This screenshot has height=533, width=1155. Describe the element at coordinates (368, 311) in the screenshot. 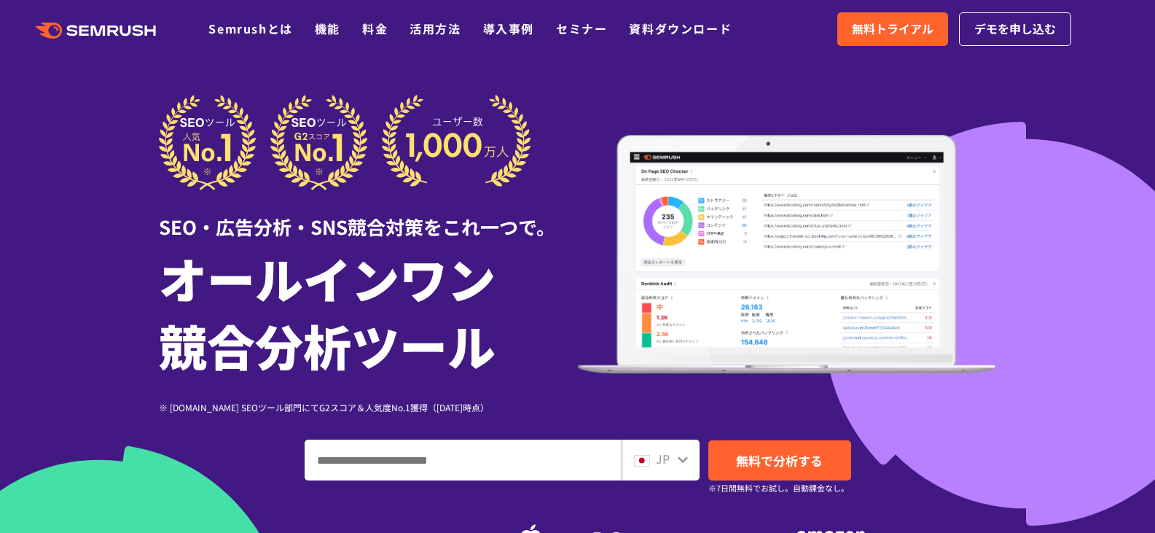

I see `h1: オールインワン 競合分析ツール` at that location.